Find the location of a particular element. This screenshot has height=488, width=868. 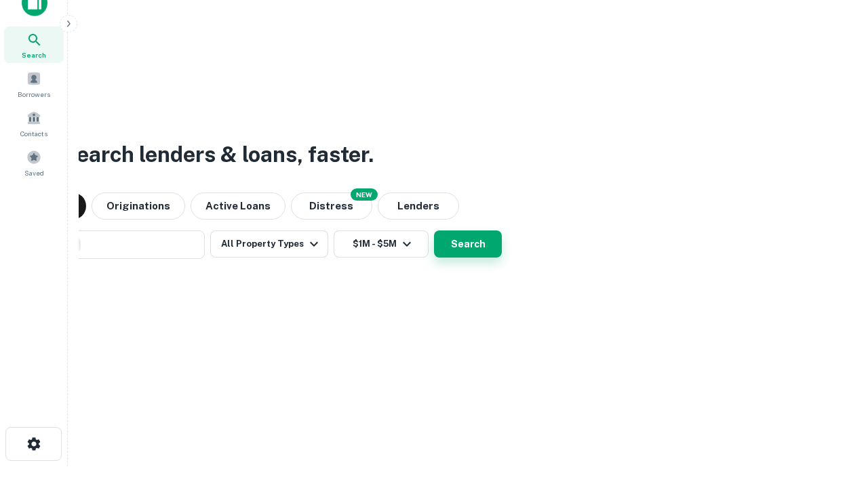

a: Borrowers is located at coordinates (34, 84).